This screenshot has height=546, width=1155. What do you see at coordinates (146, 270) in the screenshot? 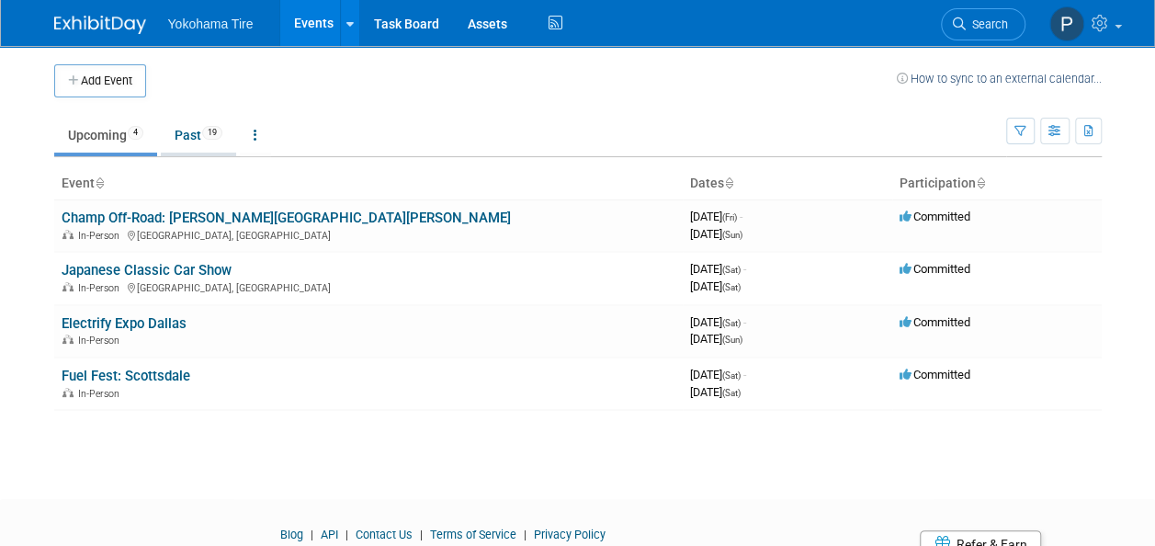
I see `a: Japanese Classic Car Show` at bounding box center [146, 270].